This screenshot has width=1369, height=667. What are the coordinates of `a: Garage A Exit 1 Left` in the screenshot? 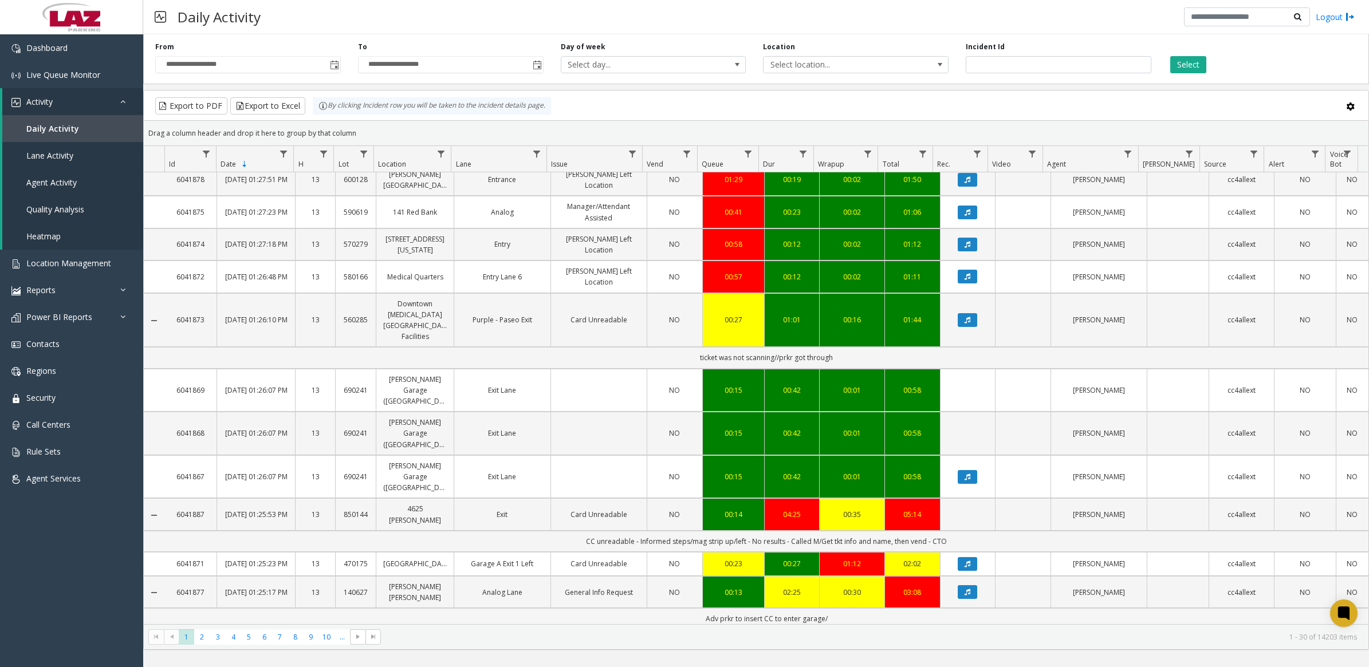 It's located at (502, 564).